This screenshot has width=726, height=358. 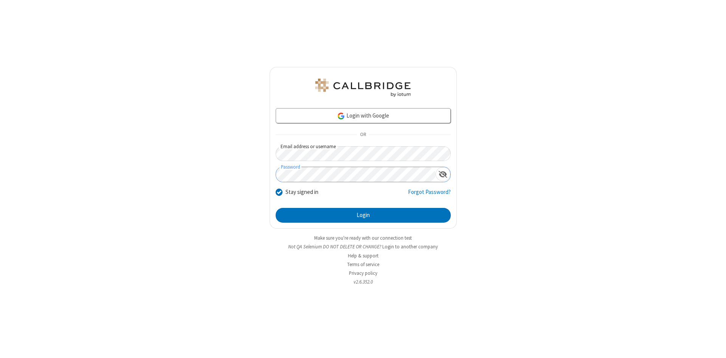 What do you see at coordinates (443, 174) in the screenshot?
I see `div: Show password` at bounding box center [443, 174].